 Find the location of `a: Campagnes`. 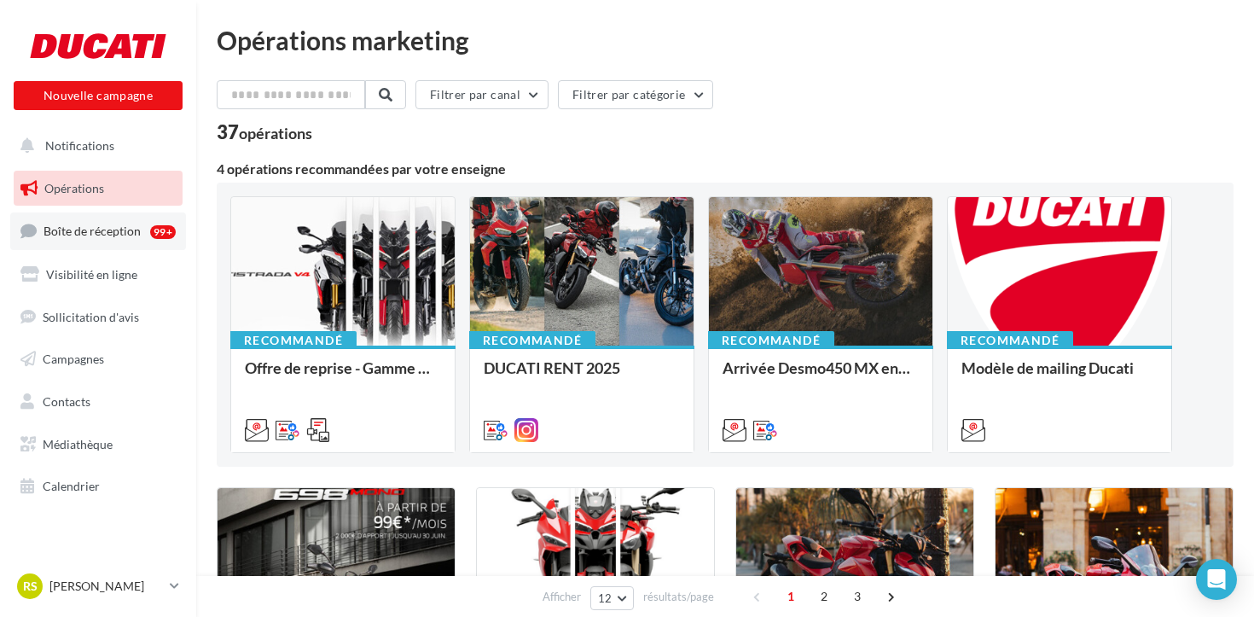

a: Campagnes is located at coordinates (98, 359).